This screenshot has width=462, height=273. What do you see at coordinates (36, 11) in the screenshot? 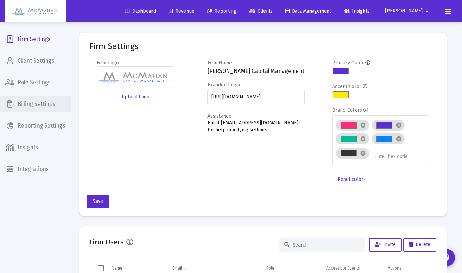
I see `img: Dashboard` at bounding box center [36, 11].